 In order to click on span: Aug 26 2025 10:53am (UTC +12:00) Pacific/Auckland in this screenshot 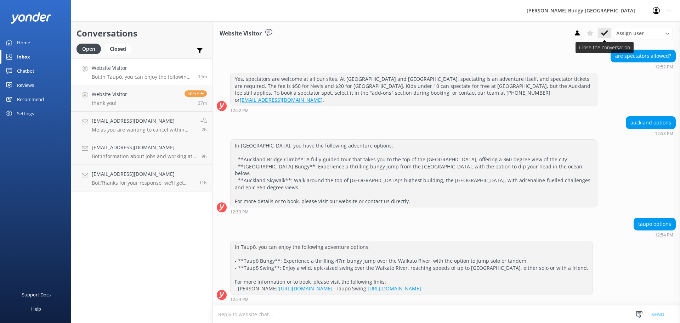, I will do `click(204, 129)`.